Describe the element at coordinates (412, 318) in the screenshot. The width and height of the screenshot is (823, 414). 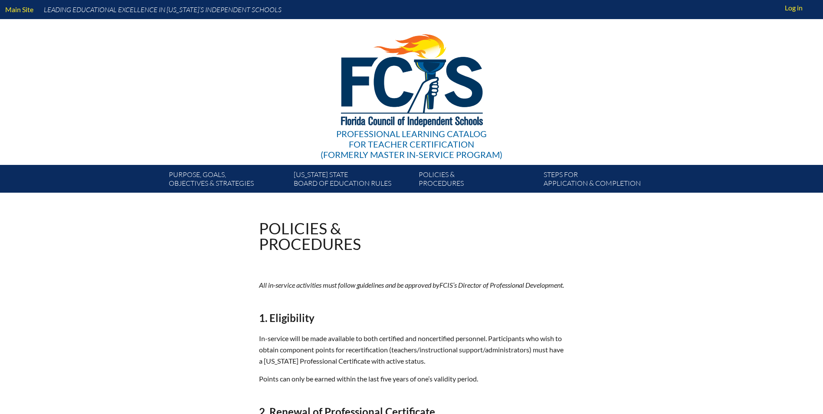
I see `h2: 1. Eligibility` at that location.